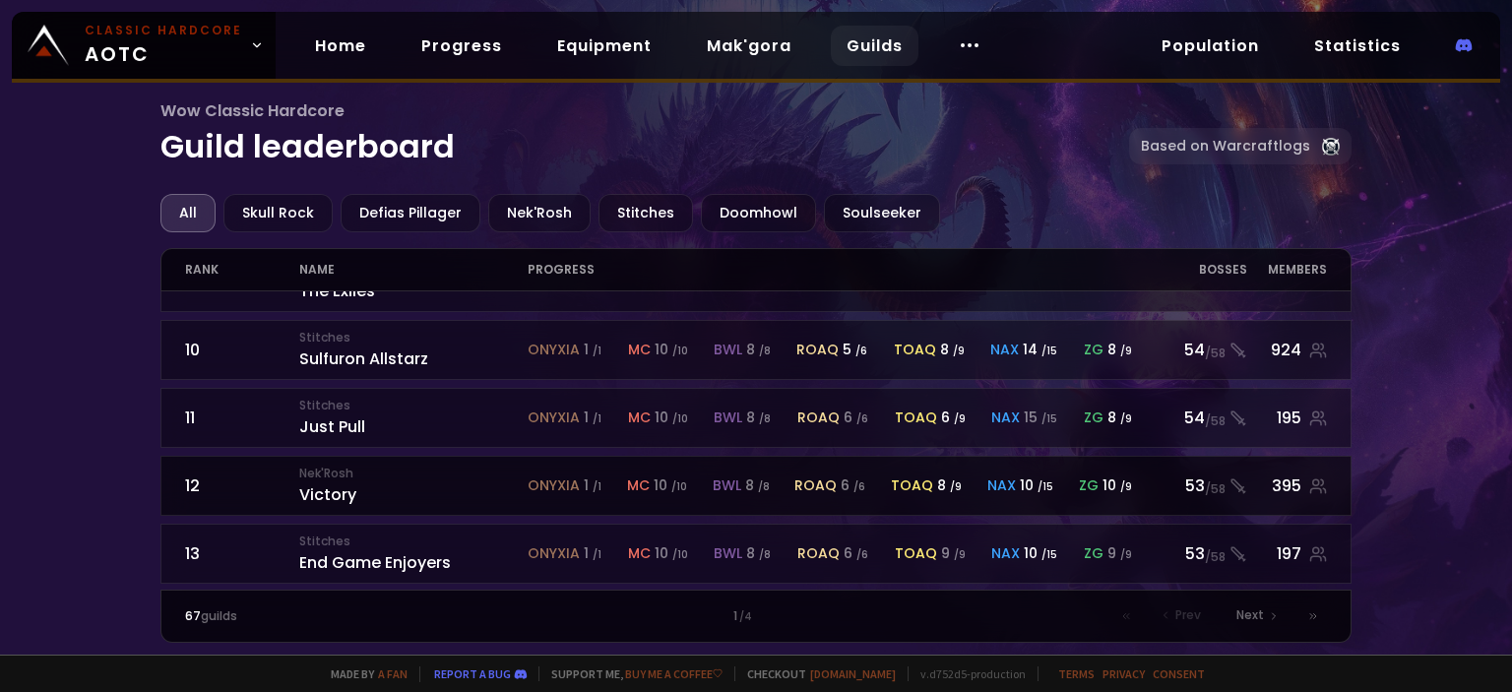 The height and width of the screenshot is (692, 1512). I want to click on span: Made by, so click(363, 673).